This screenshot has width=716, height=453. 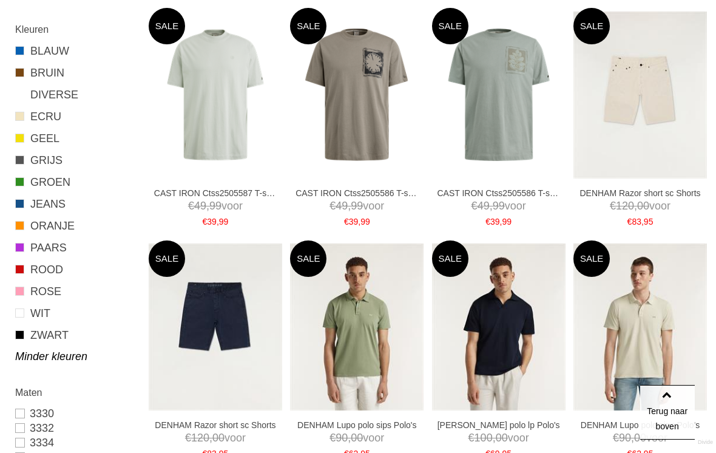 What do you see at coordinates (75, 117) in the screenshot?
I see `a: ECRU` at bounding box center [75, 117].